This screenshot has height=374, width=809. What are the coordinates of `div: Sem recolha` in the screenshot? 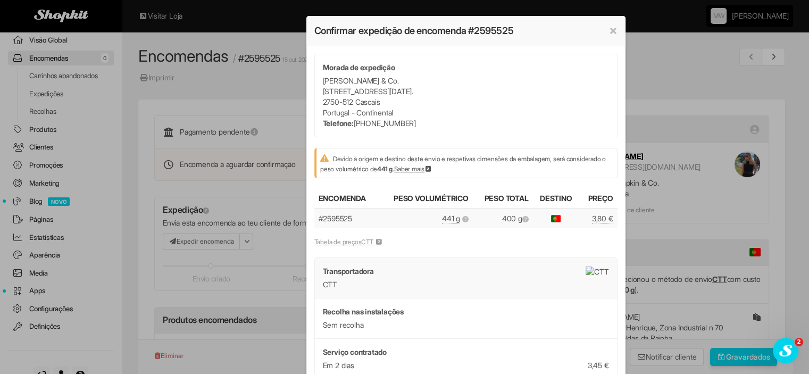 It's located at (466, 325).